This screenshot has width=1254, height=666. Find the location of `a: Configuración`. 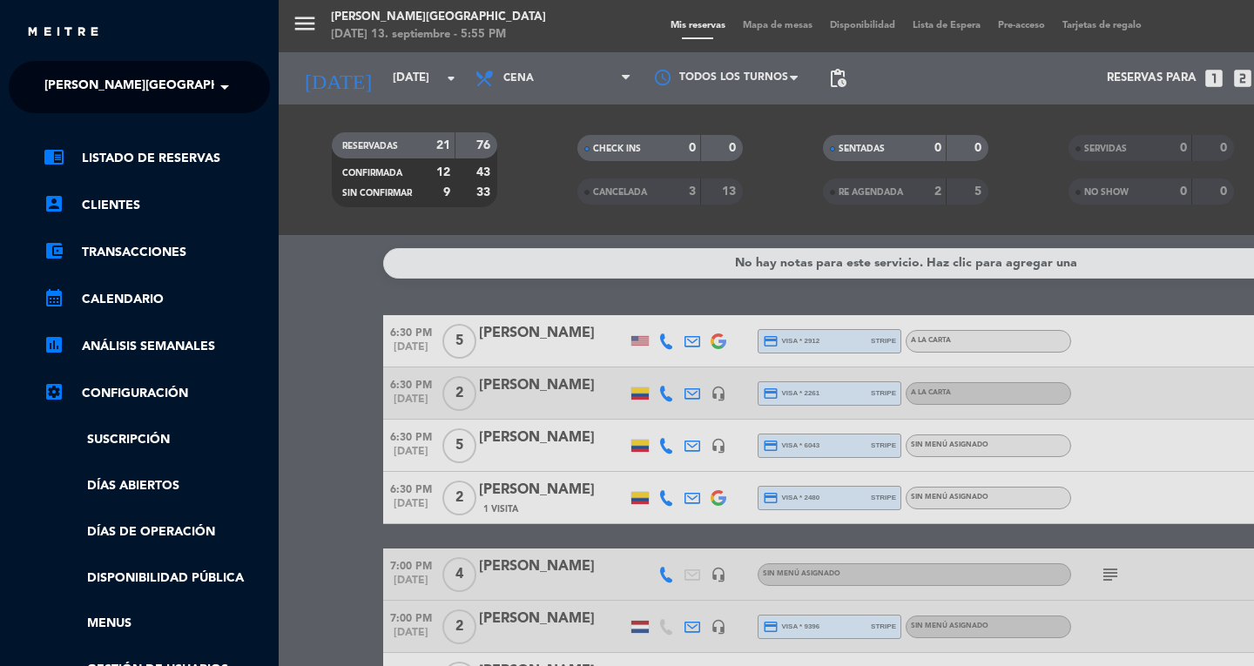

a: Configuración is located at coordinates (157, 394).